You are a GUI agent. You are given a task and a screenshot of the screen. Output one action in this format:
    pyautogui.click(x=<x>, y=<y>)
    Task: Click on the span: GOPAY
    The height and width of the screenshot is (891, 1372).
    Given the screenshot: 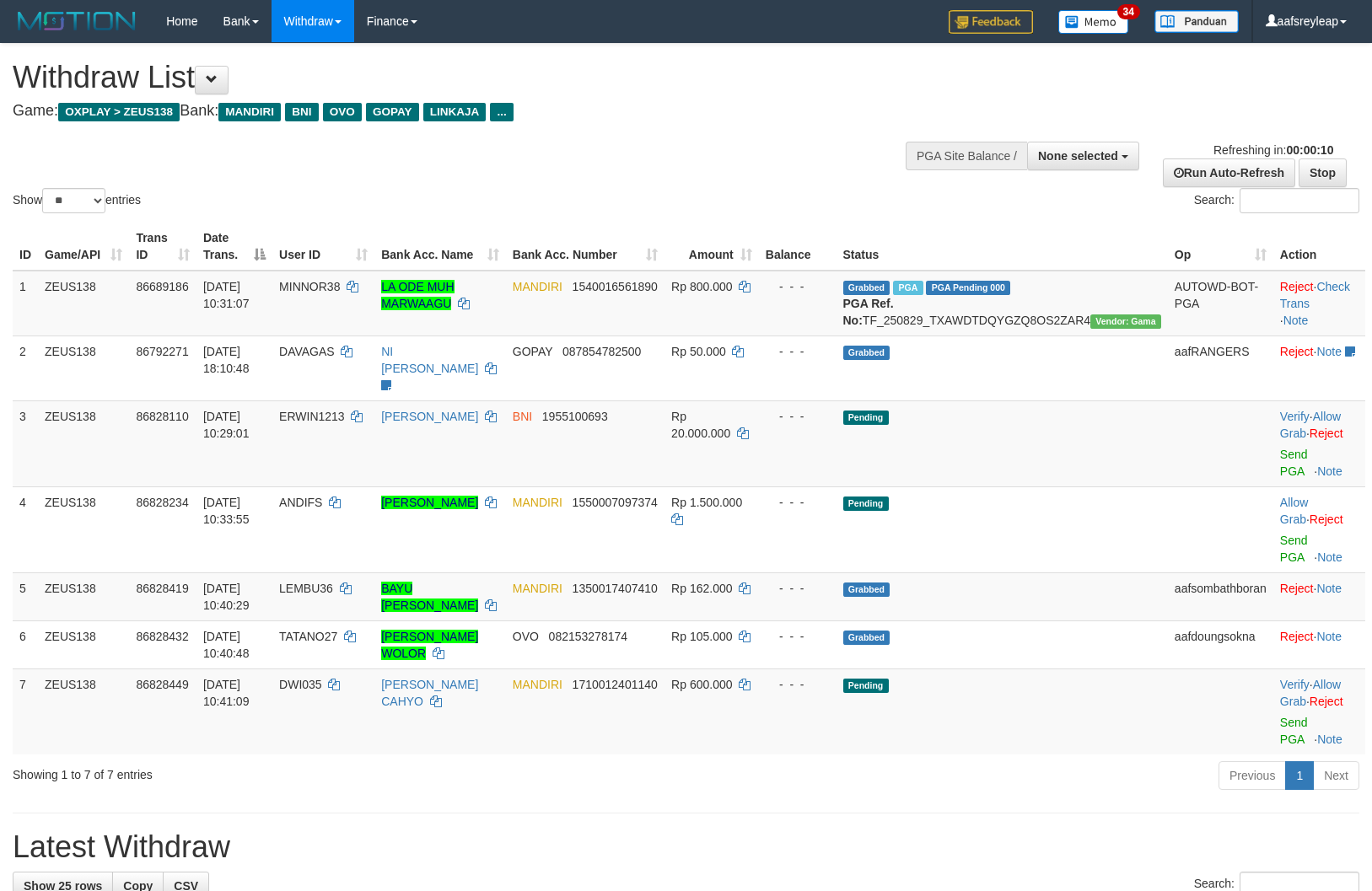 What is the action you would take?
    pyautogui.click(x=532, y=351)
    